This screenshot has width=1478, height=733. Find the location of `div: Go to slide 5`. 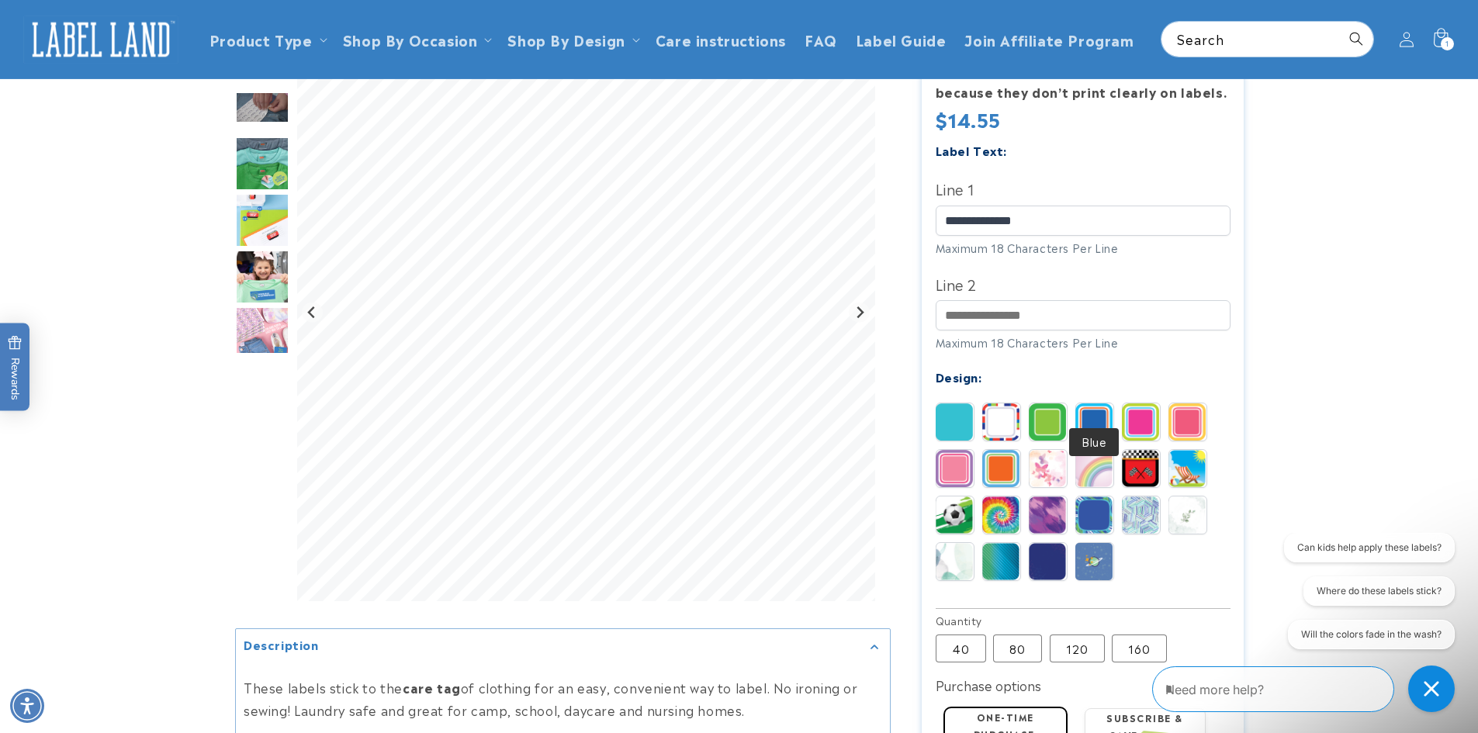

div: Go to slide 5 is located at coordinates (262, 220).